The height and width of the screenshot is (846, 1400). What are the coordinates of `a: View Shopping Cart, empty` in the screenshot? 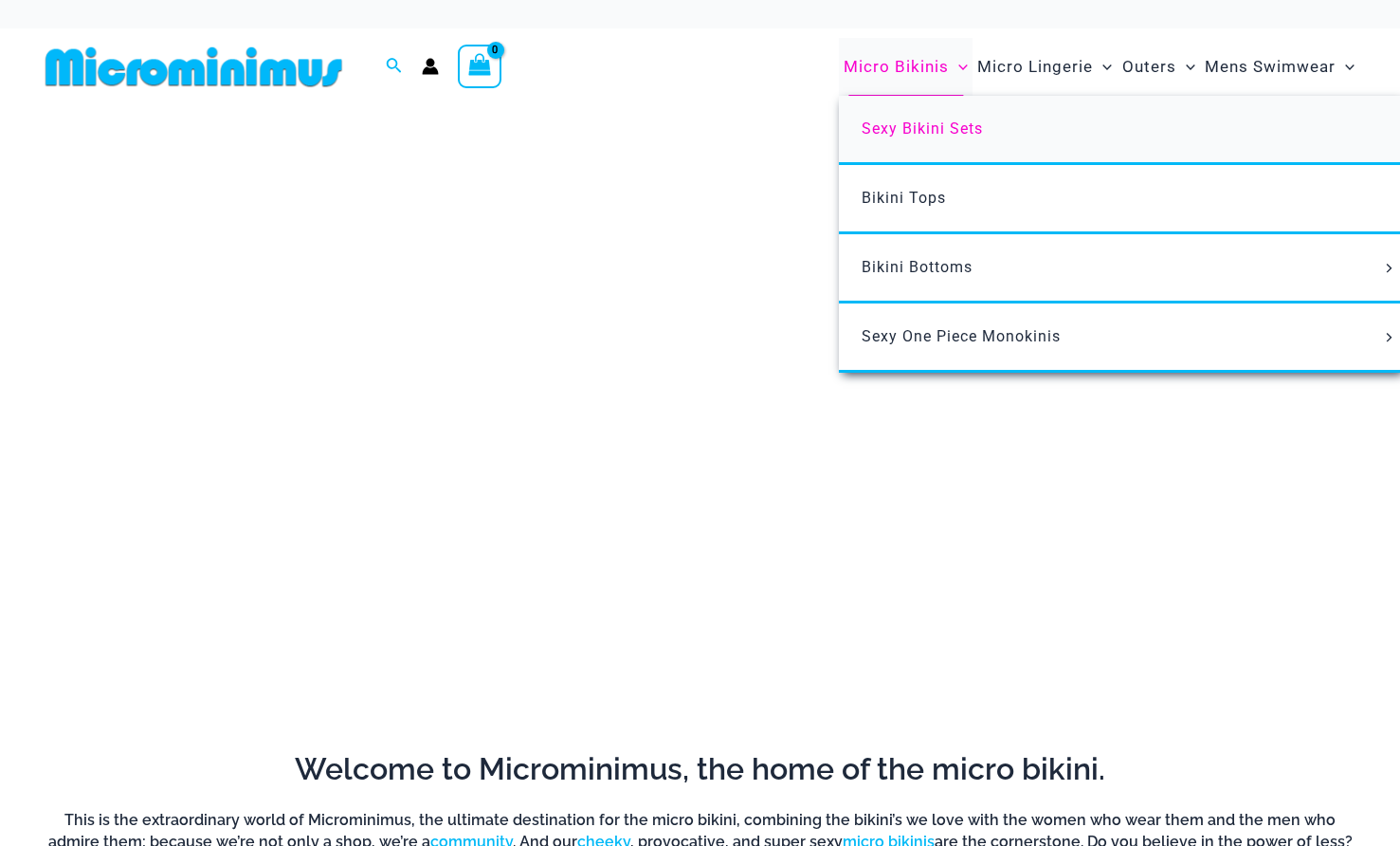 It's located at (480, 66).